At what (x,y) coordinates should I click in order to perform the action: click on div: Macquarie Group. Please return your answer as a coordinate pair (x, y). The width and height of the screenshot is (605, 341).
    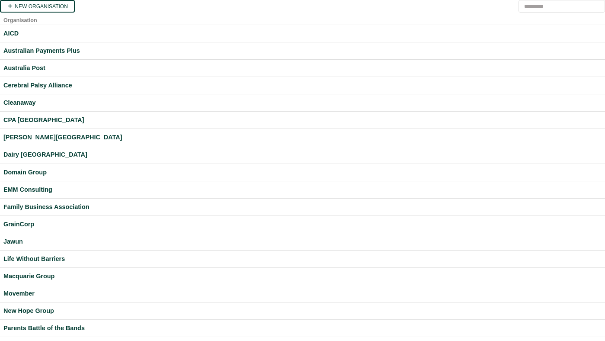
    Looking at the image, I should click on (302, 276).